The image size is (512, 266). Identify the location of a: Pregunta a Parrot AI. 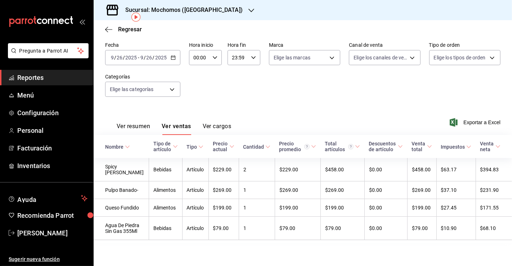
(47, 56).